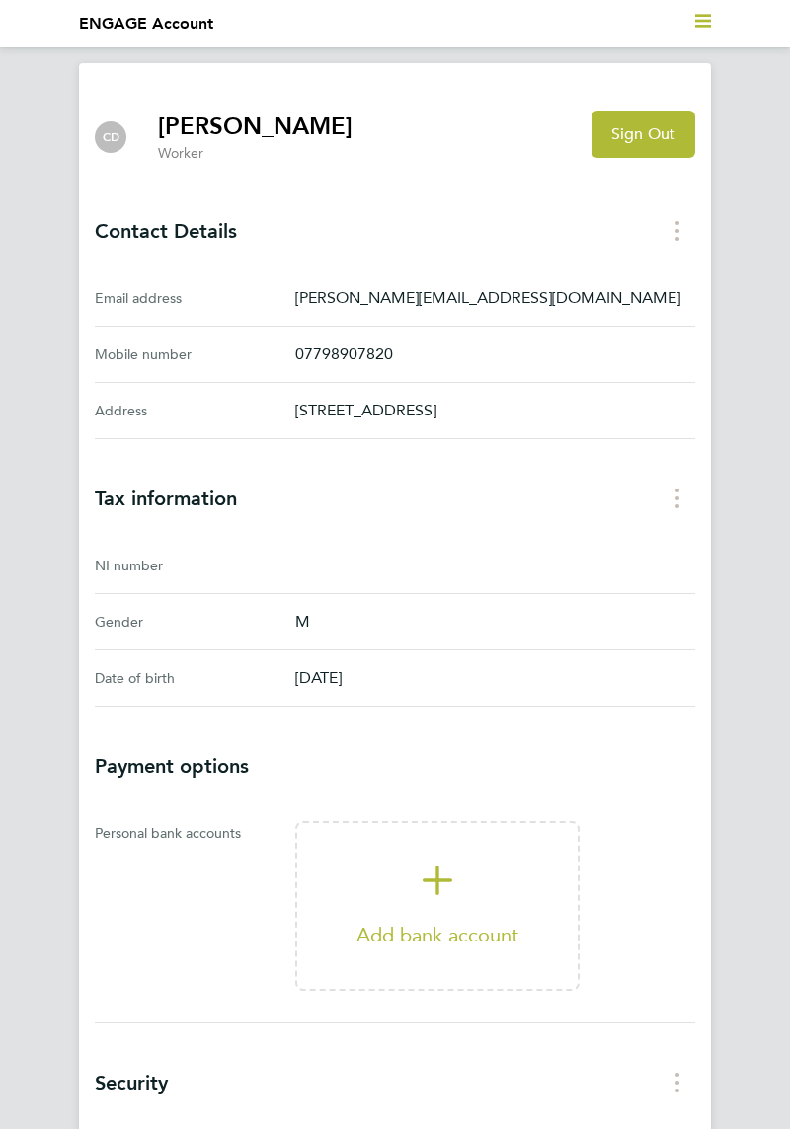 This screenshot has width=790, height=1129. Describe the element at coordinates (437, 935) in the screenshot. I see `p: Add bank account` at that location.